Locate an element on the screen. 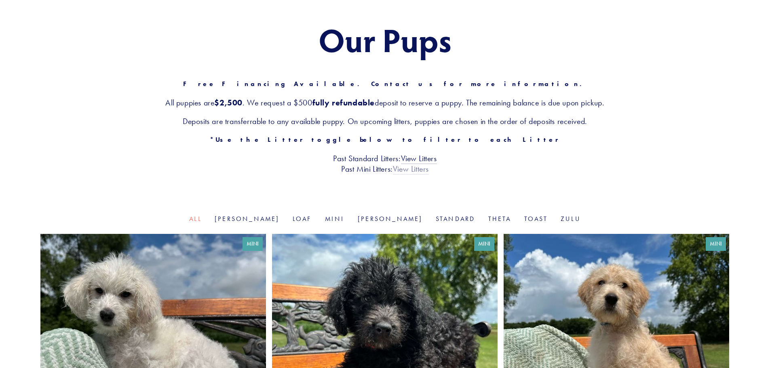 The image size is (770, 368). h3: All puppies are . We request a $500 deposit to reserve a puppy. The remaining balance is due upon... is located at coordinates (385, 103).